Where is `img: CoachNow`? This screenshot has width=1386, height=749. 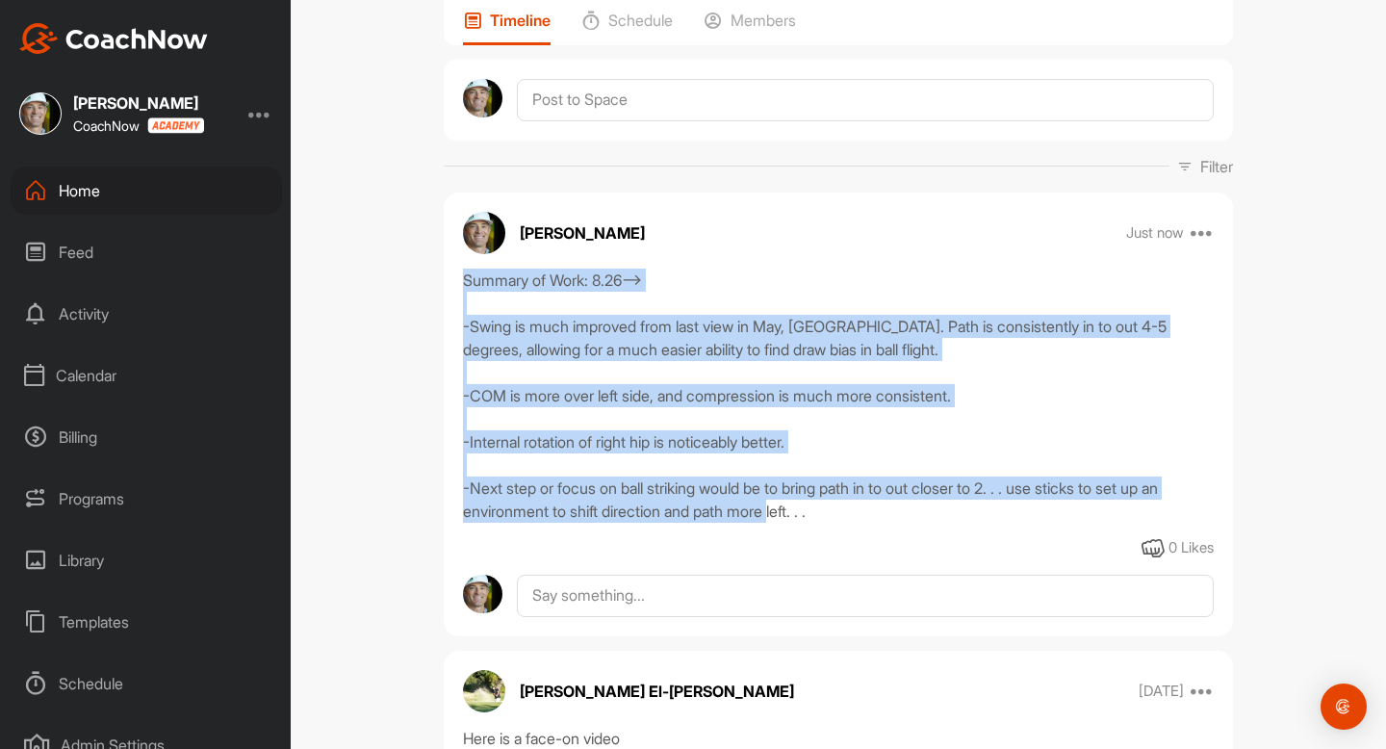 img: CoachNow is located at coordinates (114, 39).